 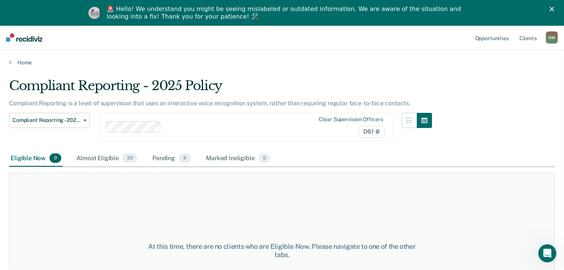 I want to click on button: NM, so click(x=552, y=37).